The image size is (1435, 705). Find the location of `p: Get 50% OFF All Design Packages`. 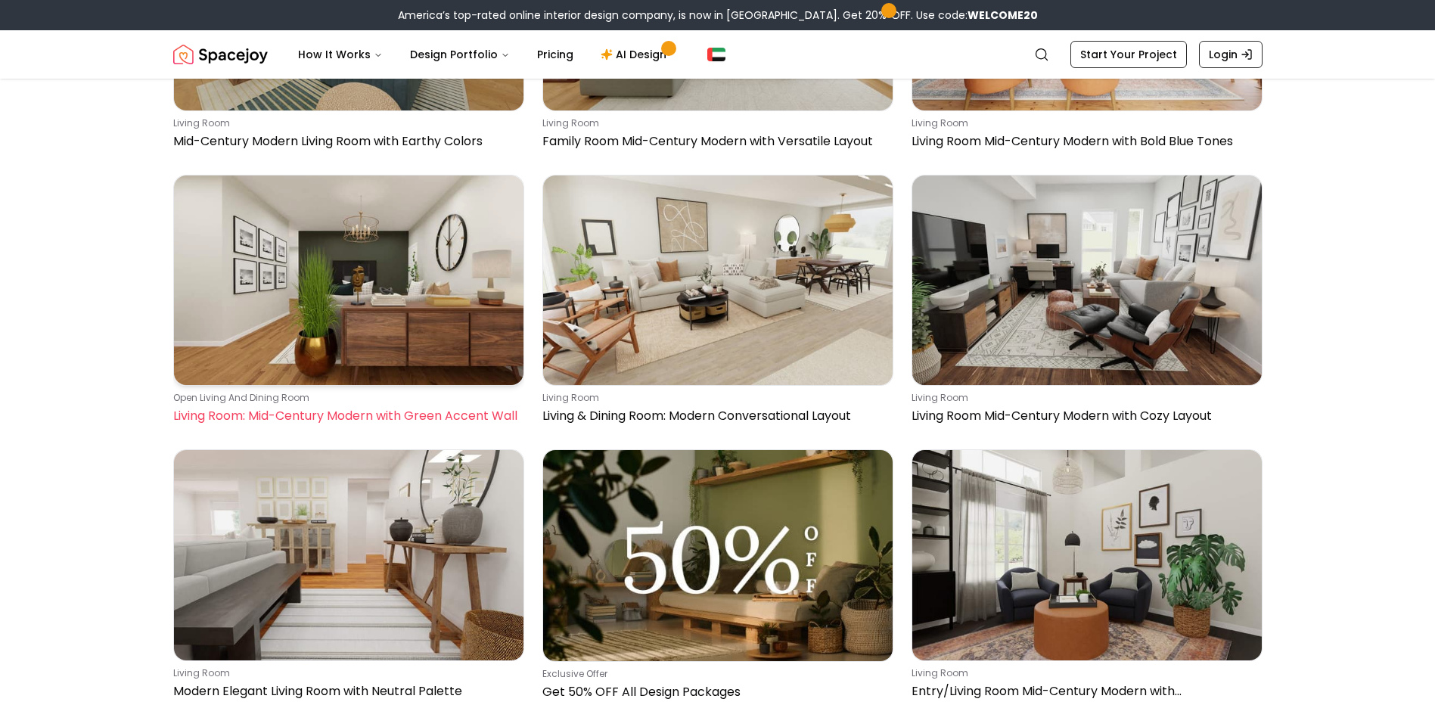

p: Get 50% OFF All Design Packages is located at coordinates (715, 692).